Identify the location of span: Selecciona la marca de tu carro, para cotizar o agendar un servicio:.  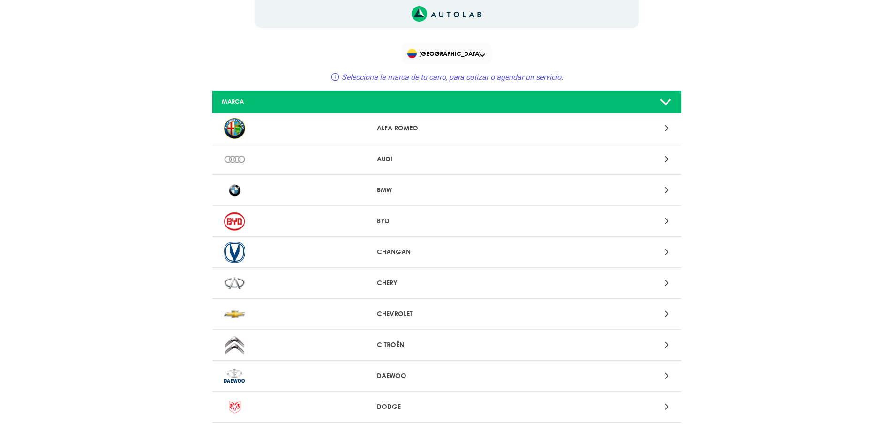
(452, 77).